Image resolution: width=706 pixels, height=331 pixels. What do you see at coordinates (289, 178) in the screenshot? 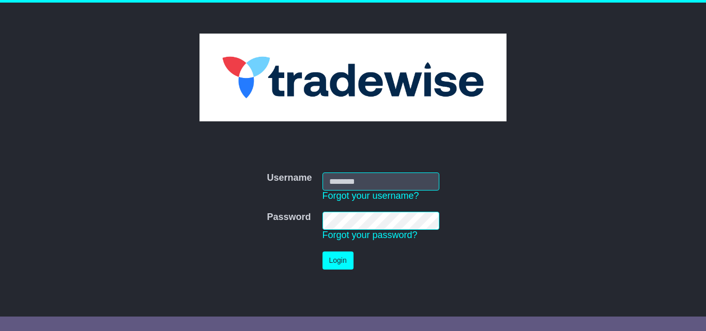
I see `label: Username` at bounding box center [289, 178].